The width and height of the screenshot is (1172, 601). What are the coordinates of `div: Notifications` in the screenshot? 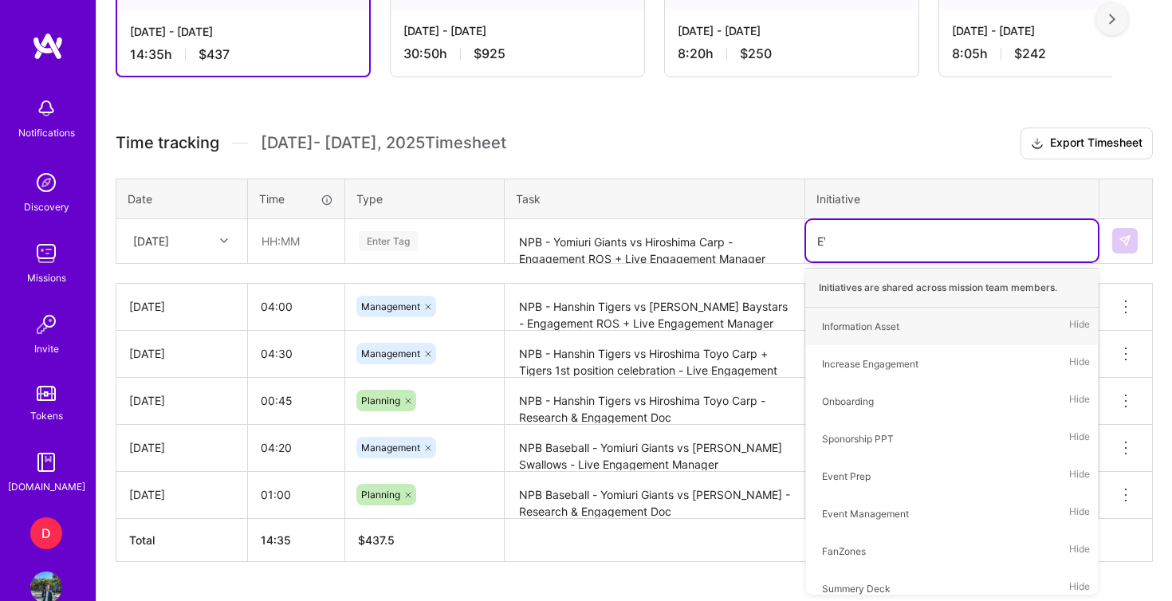 It's located at (46, 132).